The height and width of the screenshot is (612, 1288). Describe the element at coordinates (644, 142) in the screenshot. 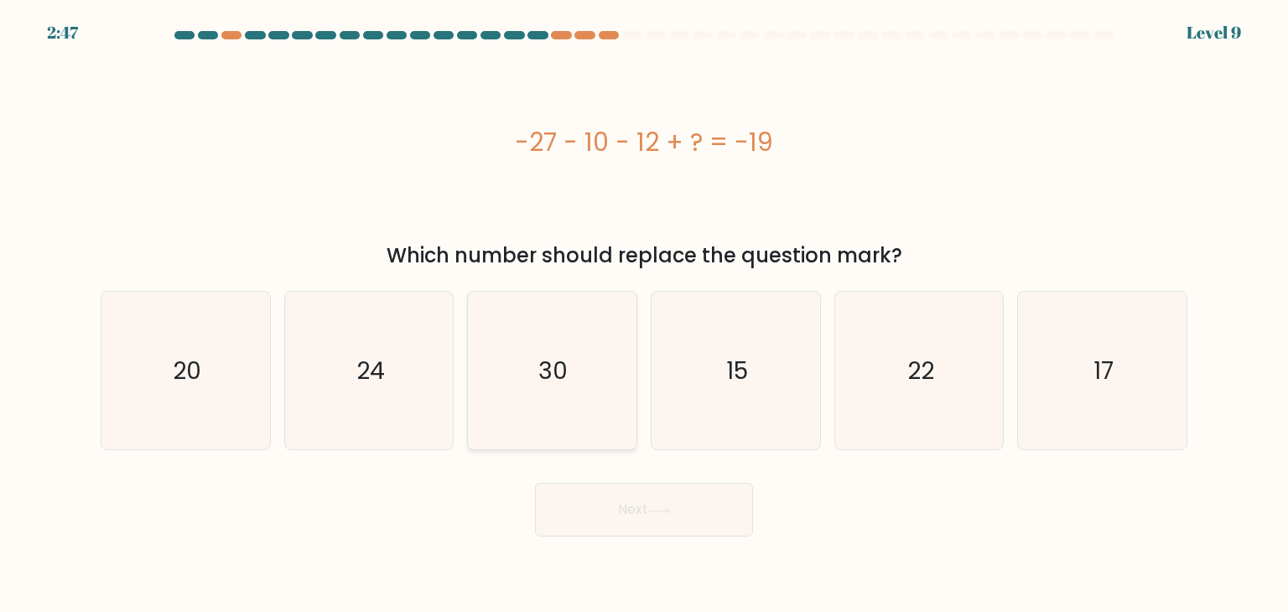

I see `div: -27 - 10 - 12 + ? = -19` at that location.